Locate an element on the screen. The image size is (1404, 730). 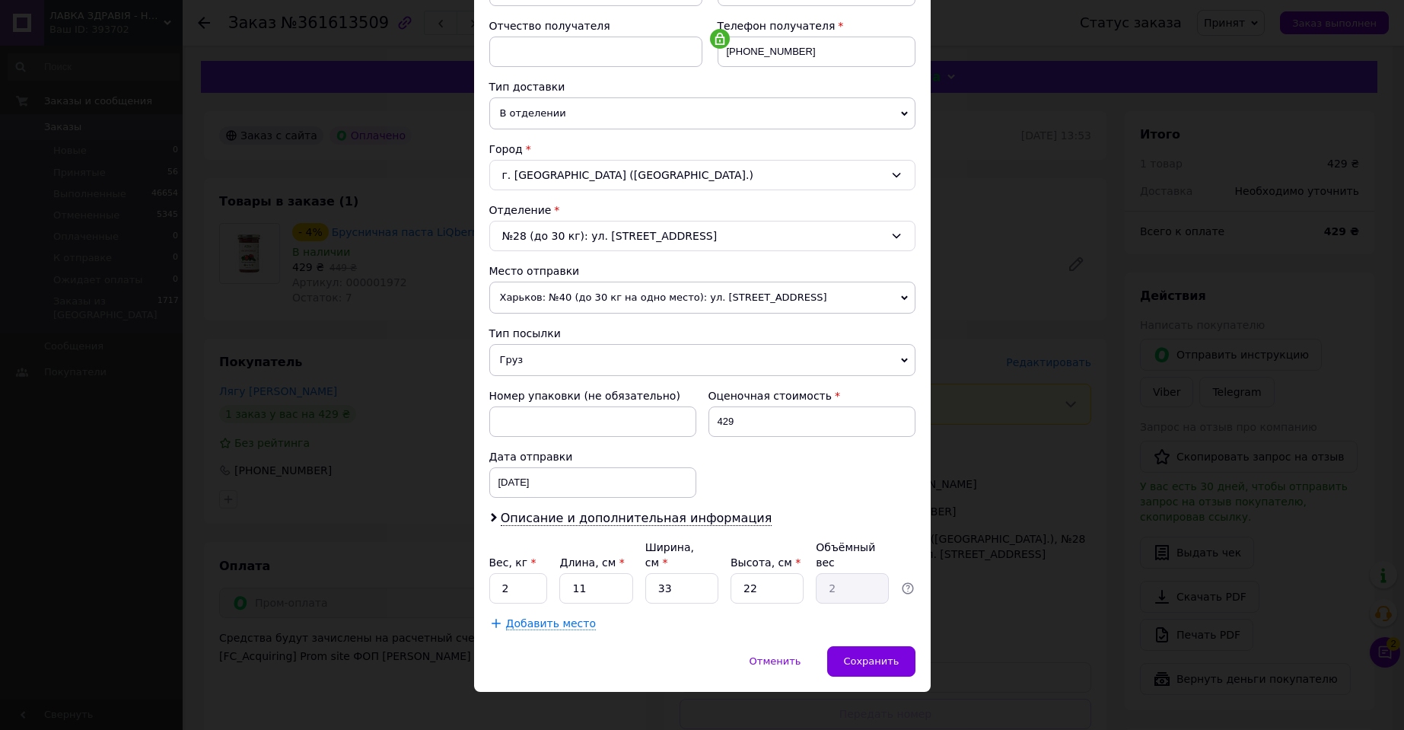
span: В отделении is located at coordinates (703, 113).